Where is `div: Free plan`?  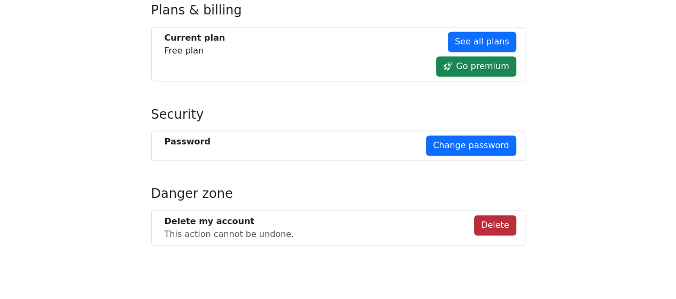 div: Free plan is located at coordinates (195, 44).